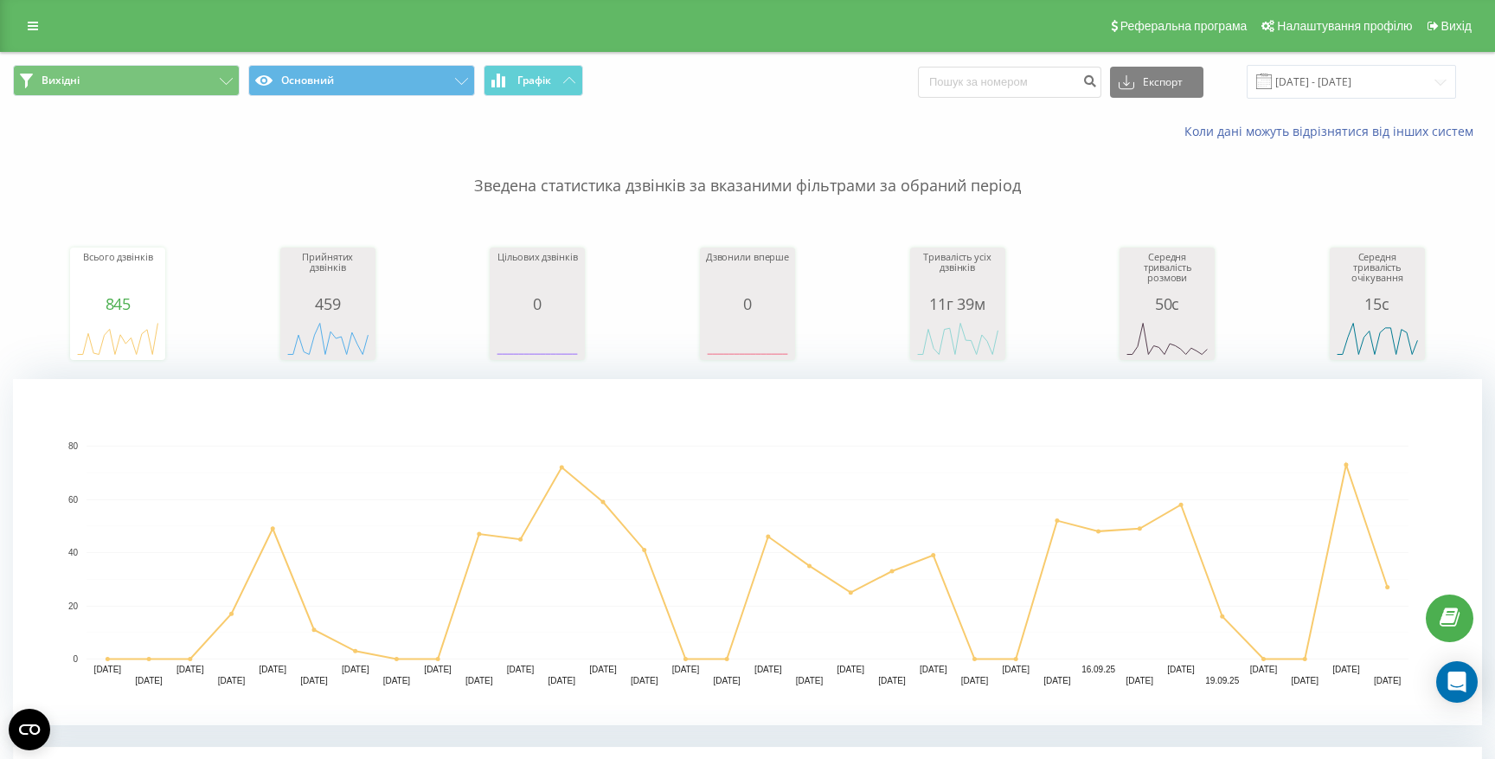  Describe the element at coordinates (1377, 304) in the screenshot. I see `div: 15с` at that location.